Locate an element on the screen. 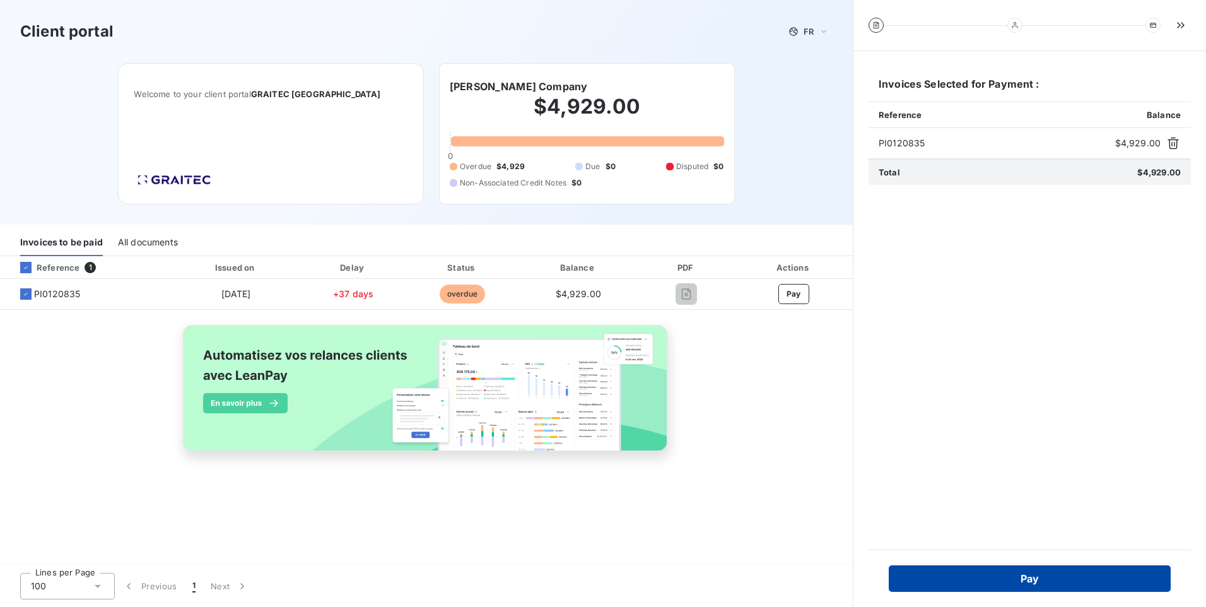 Image resolution: width=1206 pixels, height=607 pixels. span: $4,929 is located at coordinates (510, 167).